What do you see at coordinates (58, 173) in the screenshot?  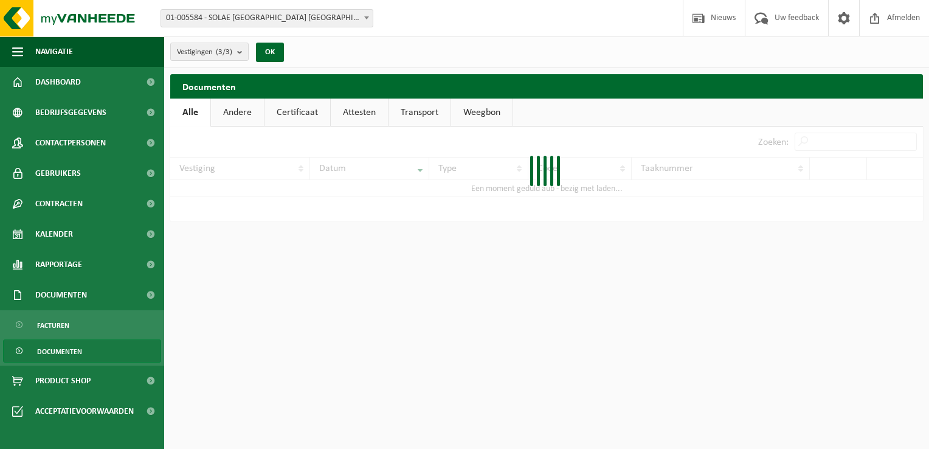 I see `span: Gebruikers` at bounding box center [58, 173].